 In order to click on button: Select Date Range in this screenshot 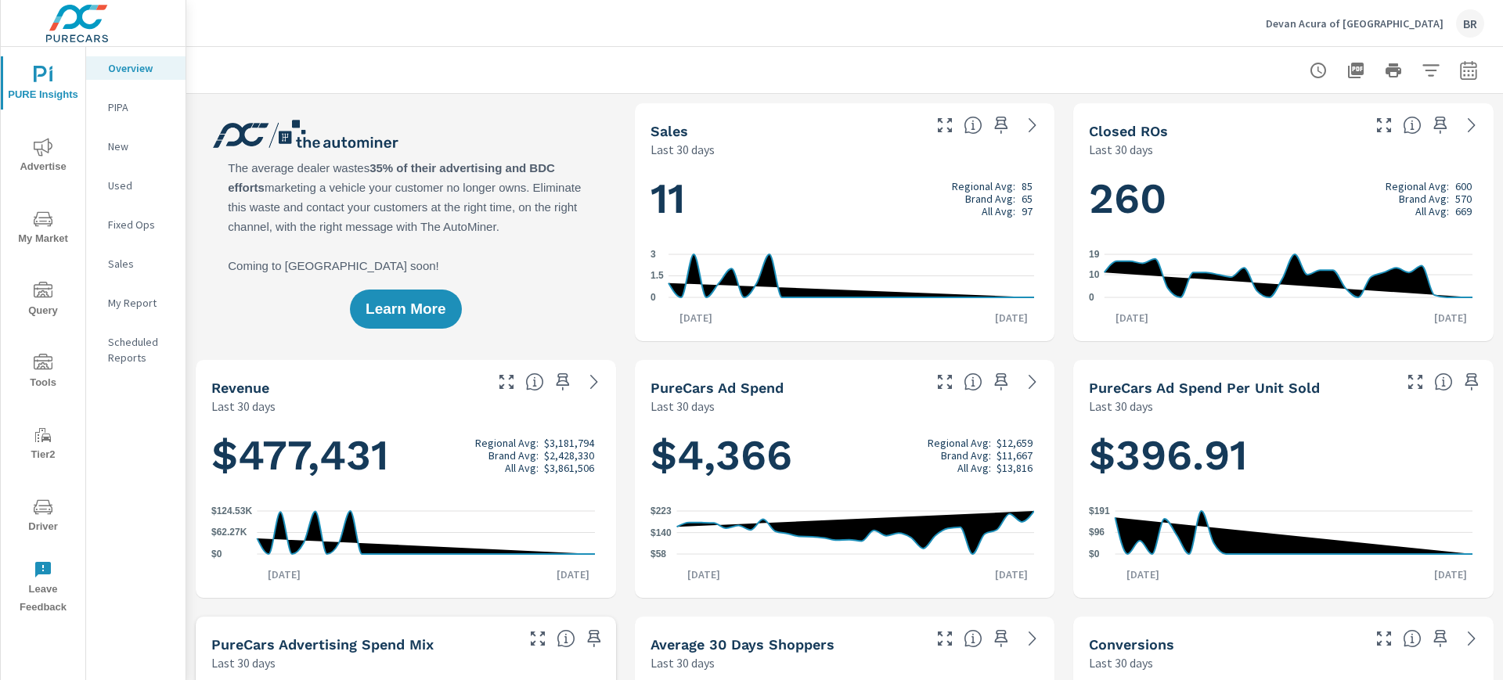, I will do `click(1469, 70)`.